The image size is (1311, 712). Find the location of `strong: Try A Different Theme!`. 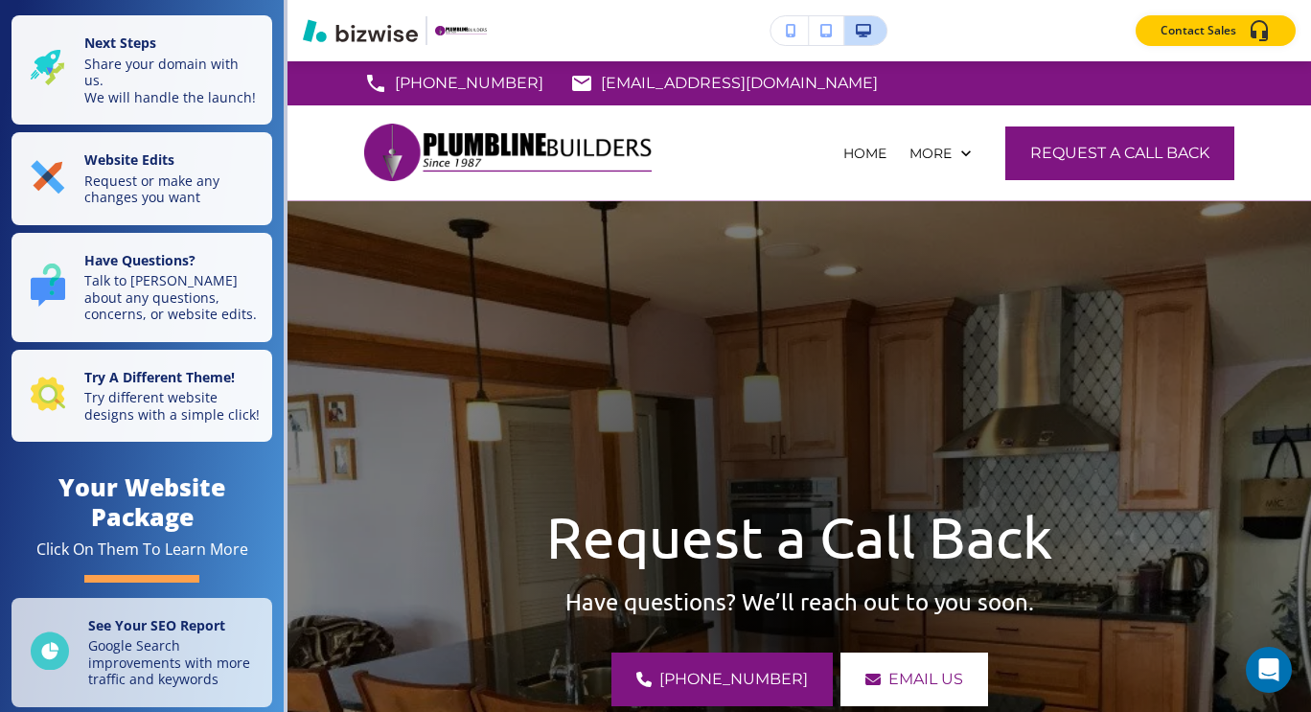

strong: Try A Different Theme! is located at coordinates (159, 377).